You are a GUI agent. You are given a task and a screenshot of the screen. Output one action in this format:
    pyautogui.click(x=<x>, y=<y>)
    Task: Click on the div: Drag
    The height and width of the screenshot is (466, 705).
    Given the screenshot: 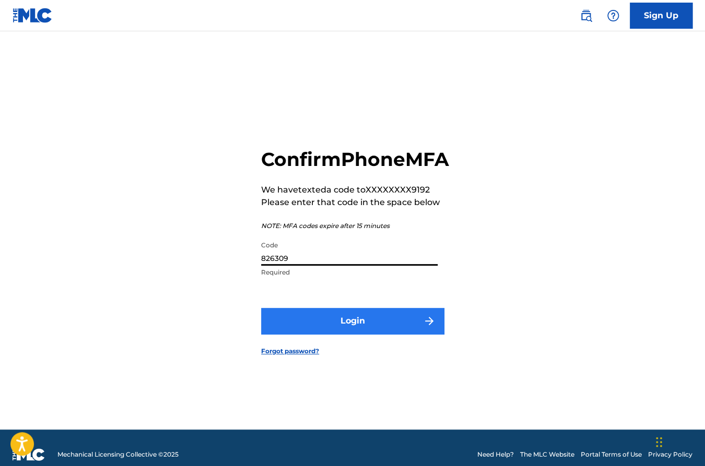 What is the action you would take?
    pyautogui.click(x=659, y=442)
    